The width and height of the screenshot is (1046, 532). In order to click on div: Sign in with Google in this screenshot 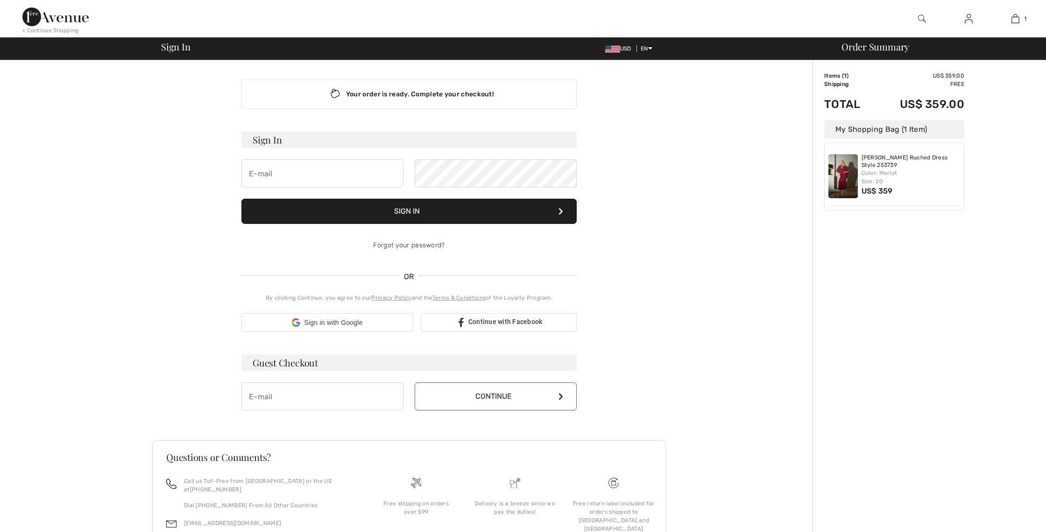, I will do `click(327, 322)`.